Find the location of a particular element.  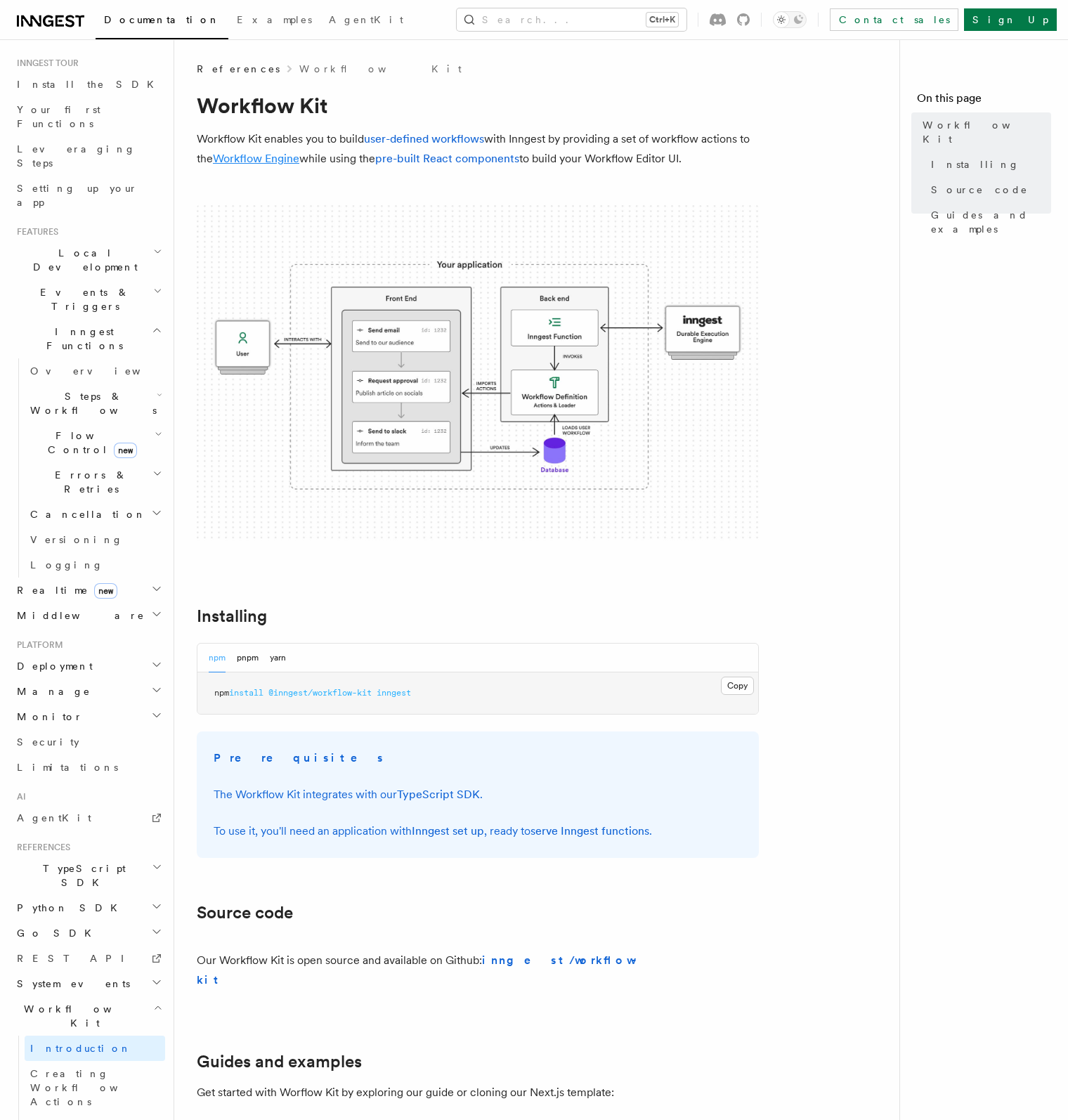

span: Workflow Kit is located at coordinates (987, 132).